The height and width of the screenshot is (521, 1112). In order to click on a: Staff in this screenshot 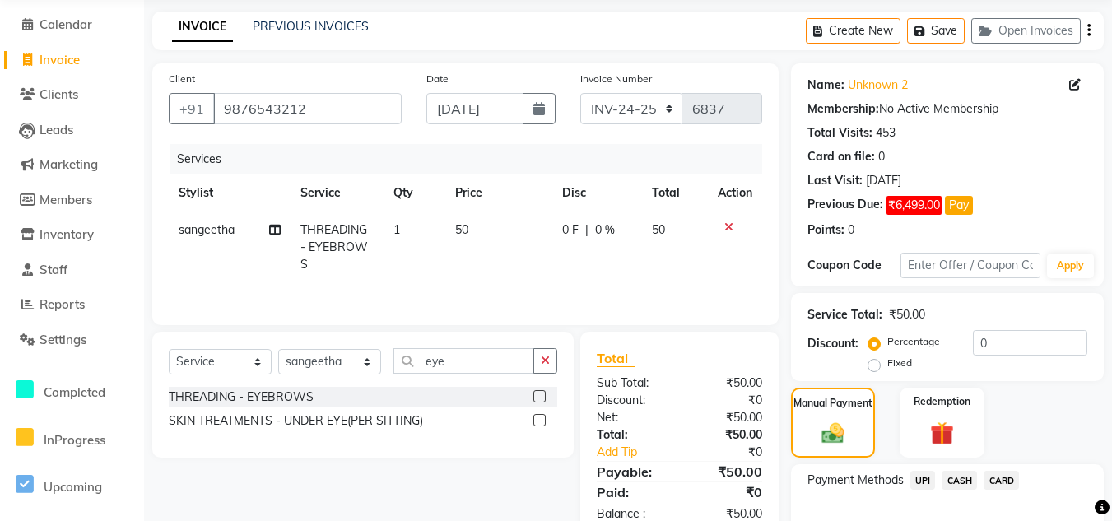, I will do `click(72, 270)`.